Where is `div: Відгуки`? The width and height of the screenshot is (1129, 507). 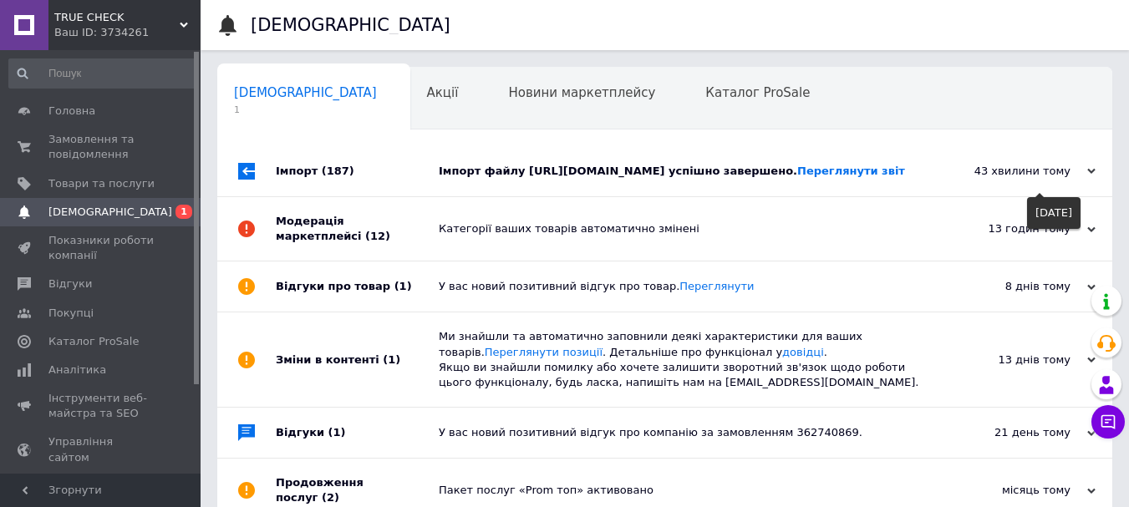
div: Відгуки is located at coordinates (357, 433).